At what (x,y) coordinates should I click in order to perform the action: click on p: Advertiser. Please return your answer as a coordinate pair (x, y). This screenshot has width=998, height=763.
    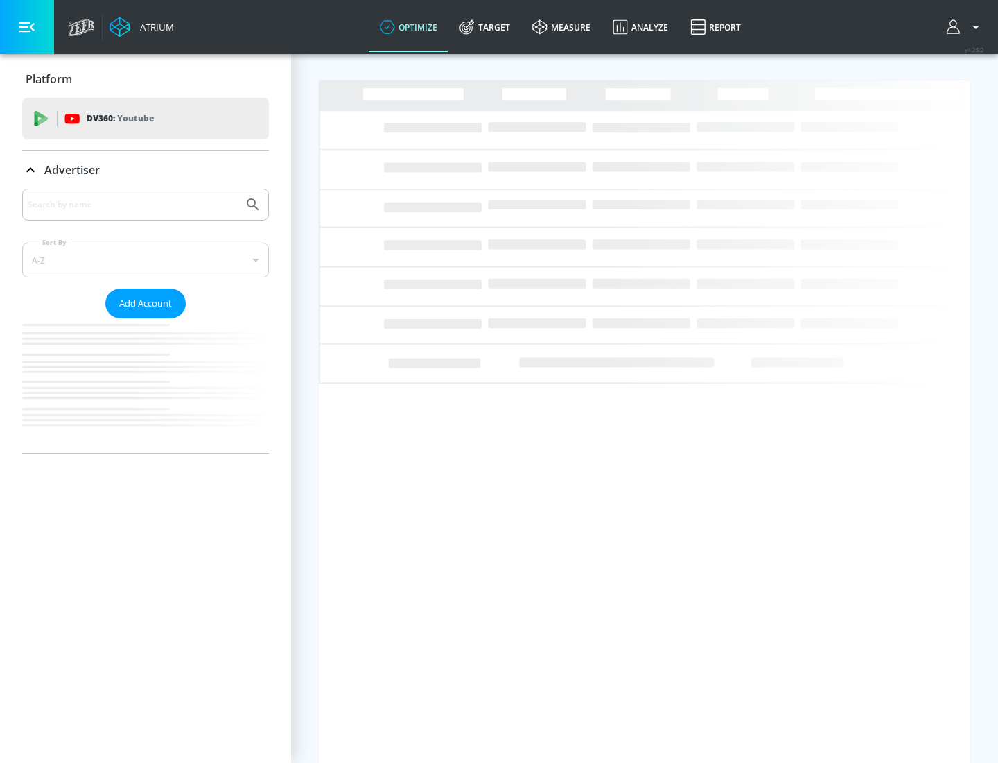
    Looking at the image, I should click on (72, 170).